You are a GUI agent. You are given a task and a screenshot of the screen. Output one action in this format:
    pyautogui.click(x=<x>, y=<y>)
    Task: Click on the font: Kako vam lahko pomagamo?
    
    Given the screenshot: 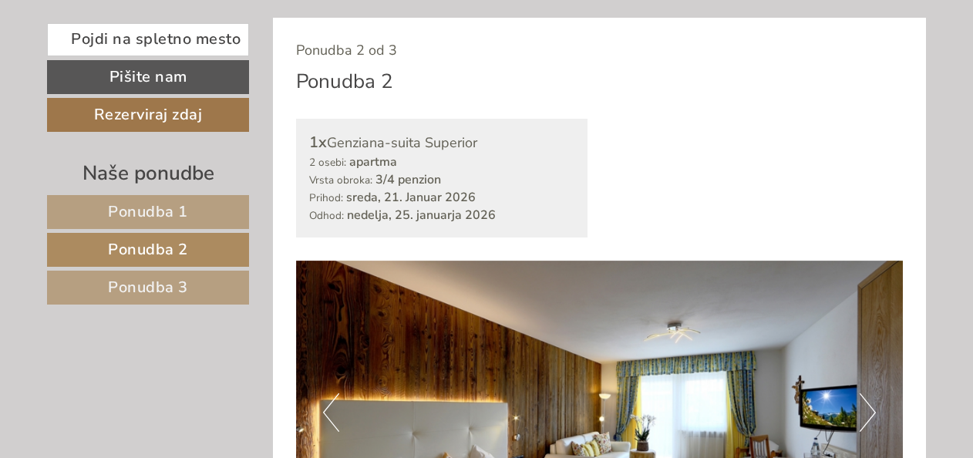 What is the action you would take?
    pyautogui.click(x=101, y=66)
    